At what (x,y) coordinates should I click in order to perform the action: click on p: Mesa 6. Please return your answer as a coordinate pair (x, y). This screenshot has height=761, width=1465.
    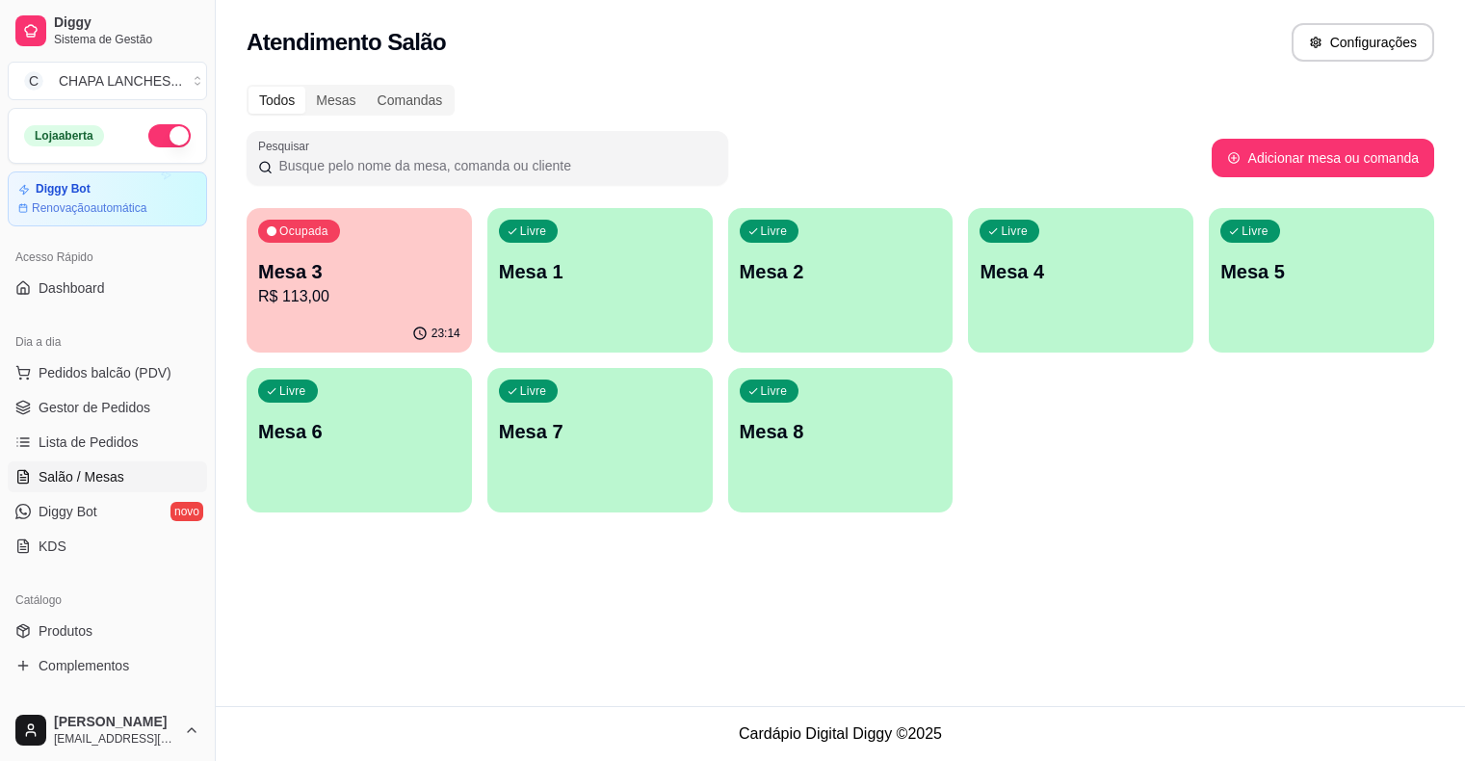
    Looking at the image, I should click on (359, 432).